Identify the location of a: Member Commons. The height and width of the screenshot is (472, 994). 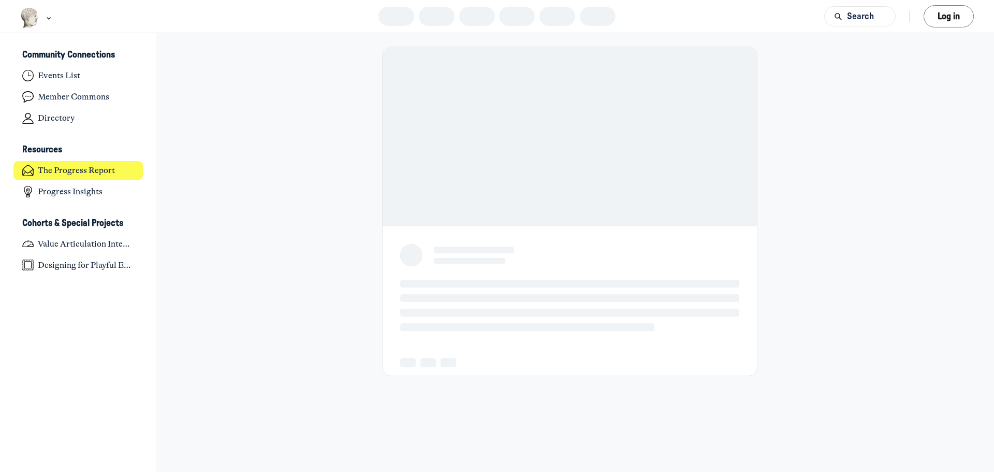
(78, 97).